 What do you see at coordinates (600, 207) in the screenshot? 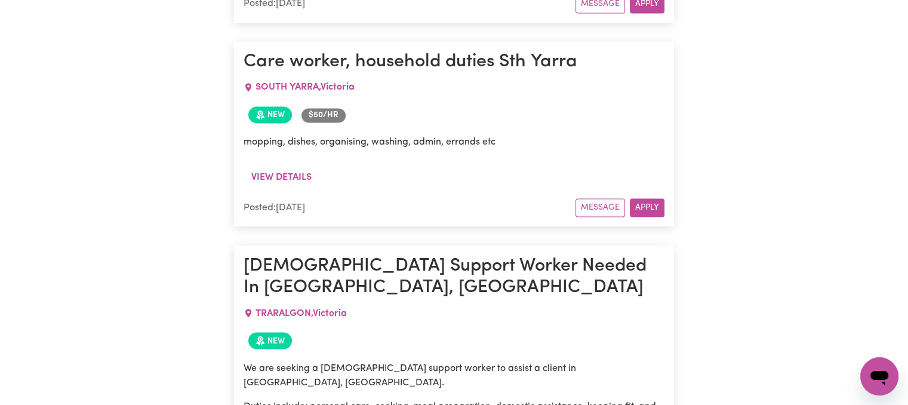
I see `button: Message` at bounding box center [600, 207].